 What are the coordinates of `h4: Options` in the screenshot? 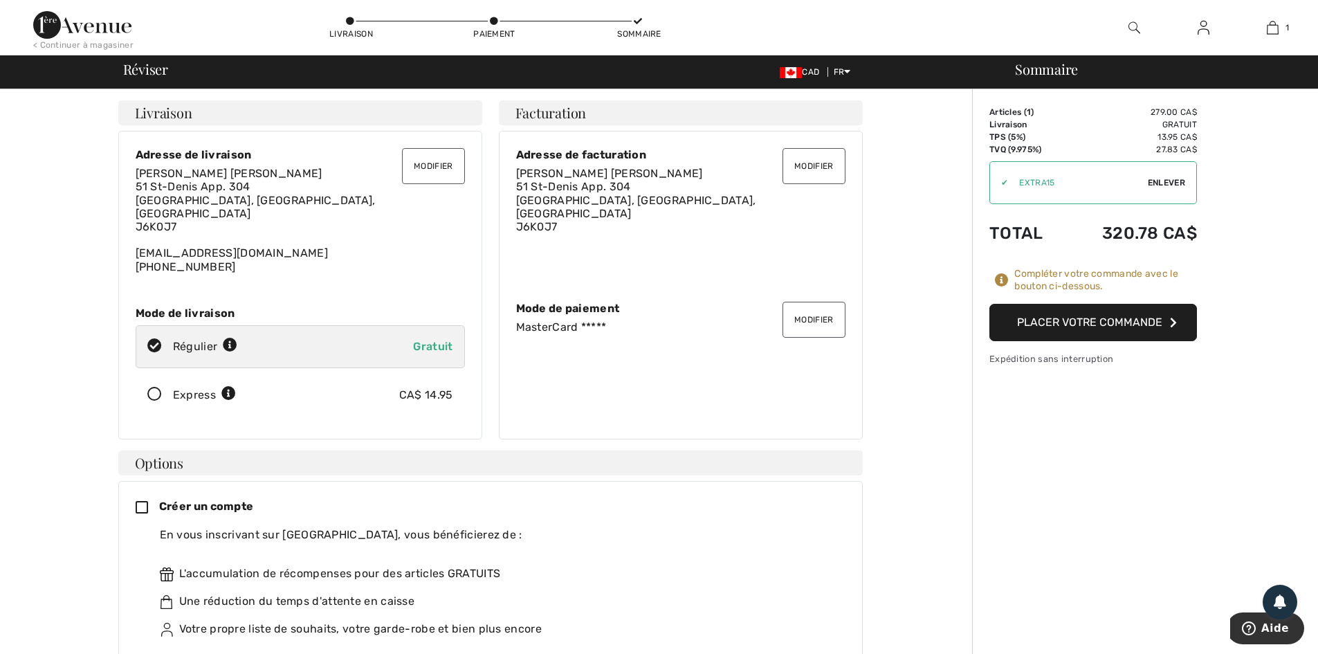 It's located at (491, 463).